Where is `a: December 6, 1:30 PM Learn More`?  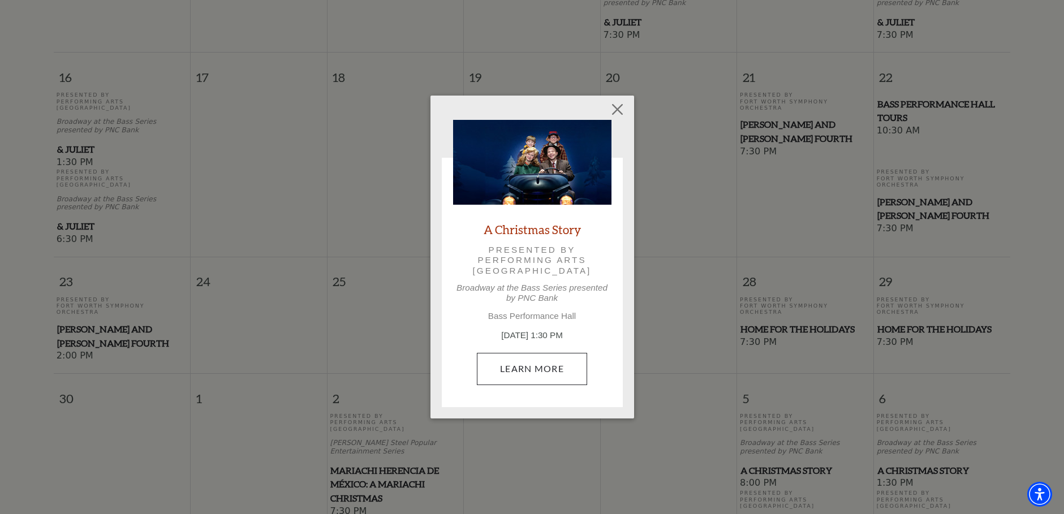 a: December 6, 1:30 PM Learn More is located at coordinates (532, 369).